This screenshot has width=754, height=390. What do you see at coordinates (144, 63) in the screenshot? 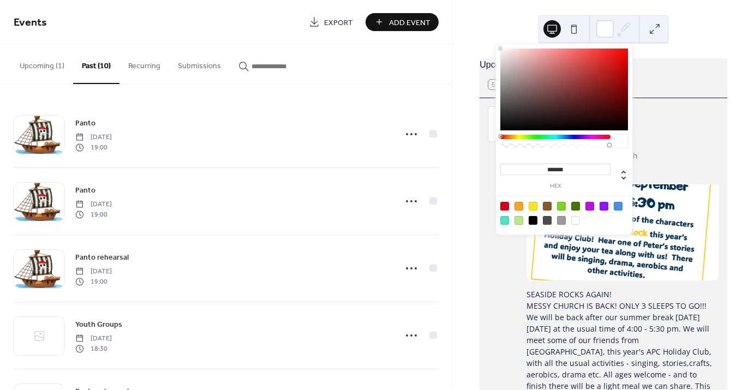
I see `button: Recurring` at bounding box center [144, 63].